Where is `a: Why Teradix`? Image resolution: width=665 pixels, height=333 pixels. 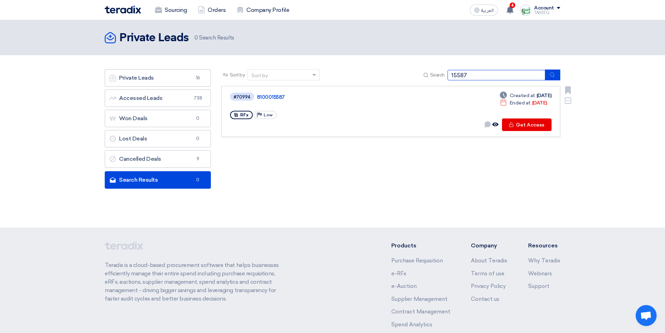
a: Why Teradix is located at coordinates (544, 260).